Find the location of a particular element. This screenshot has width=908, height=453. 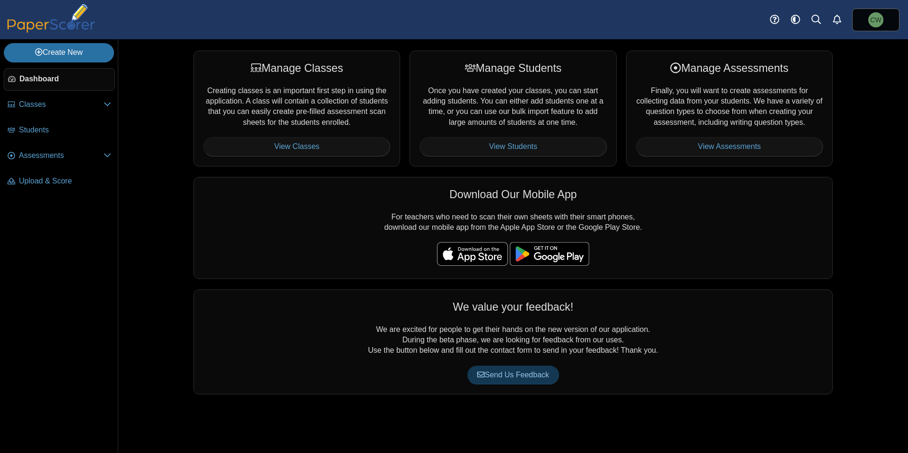

a: Classes is located at coordinates (59, 105).